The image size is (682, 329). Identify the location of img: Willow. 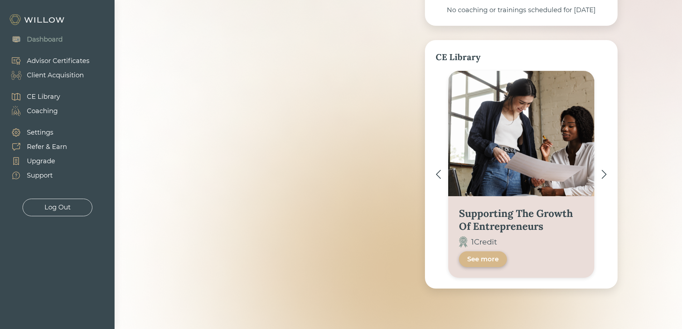
(38, 20).